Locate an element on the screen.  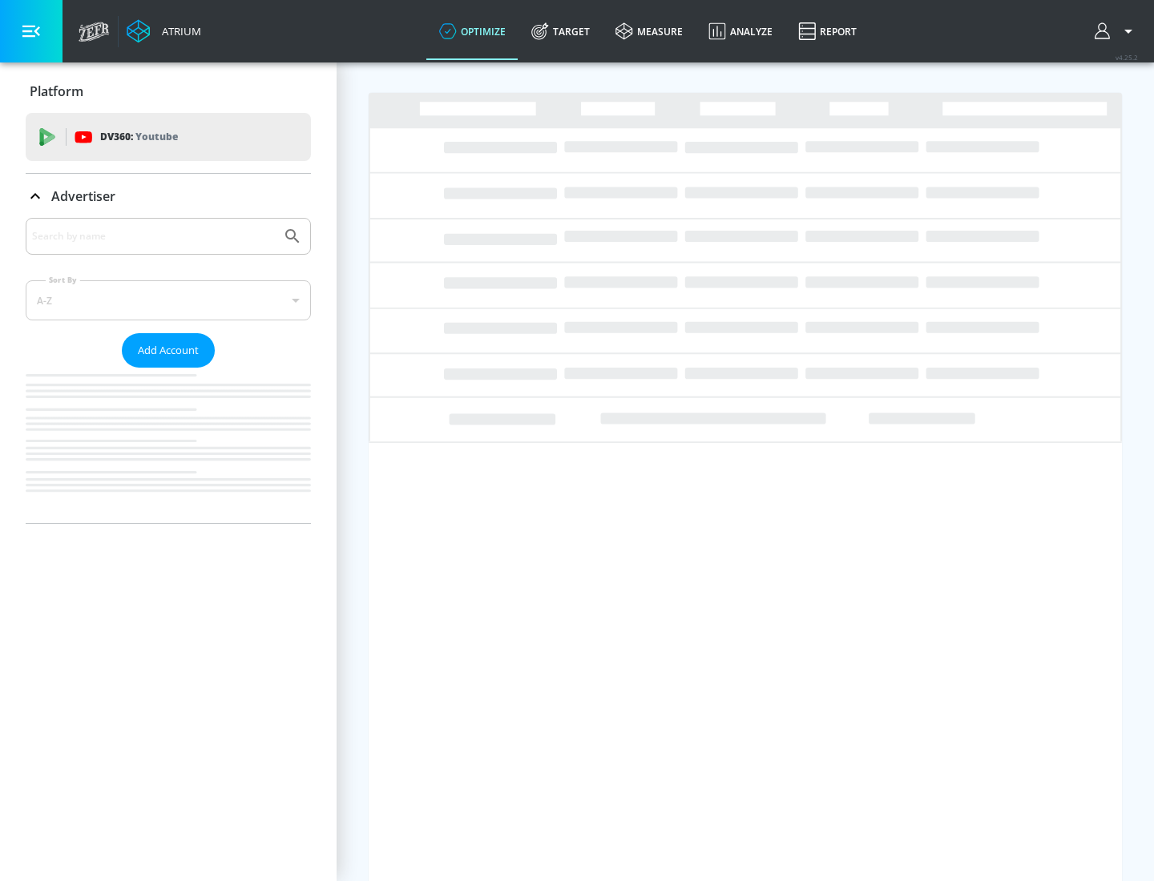
p: Platform is located at coordinates (56, 91).